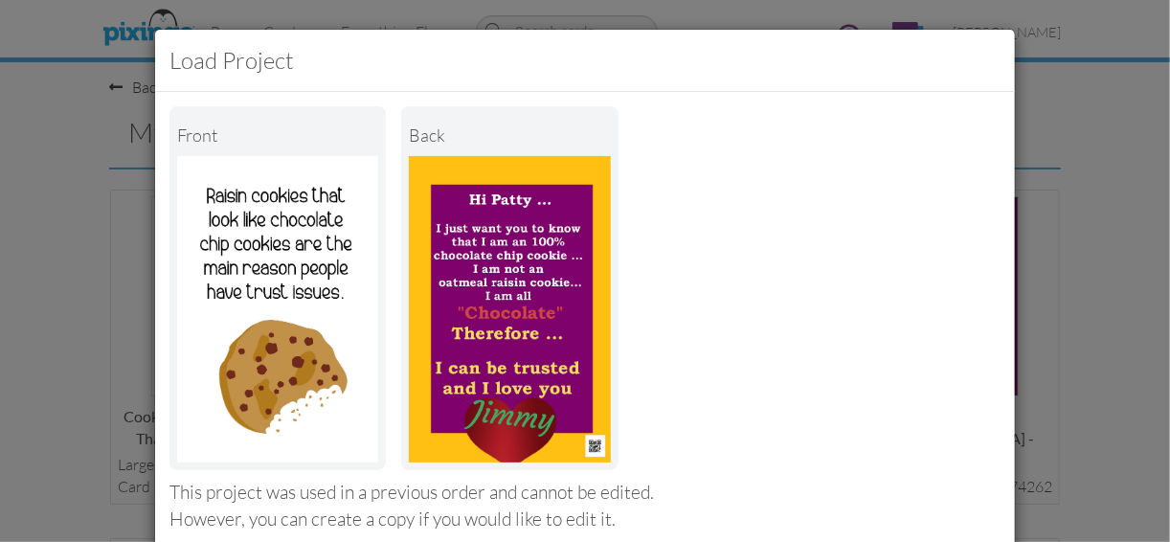 The width and height of the screenshot is (1170, 542). I want to click on div: This project was used in a previous order and cannot be edited., so click(585, 492).